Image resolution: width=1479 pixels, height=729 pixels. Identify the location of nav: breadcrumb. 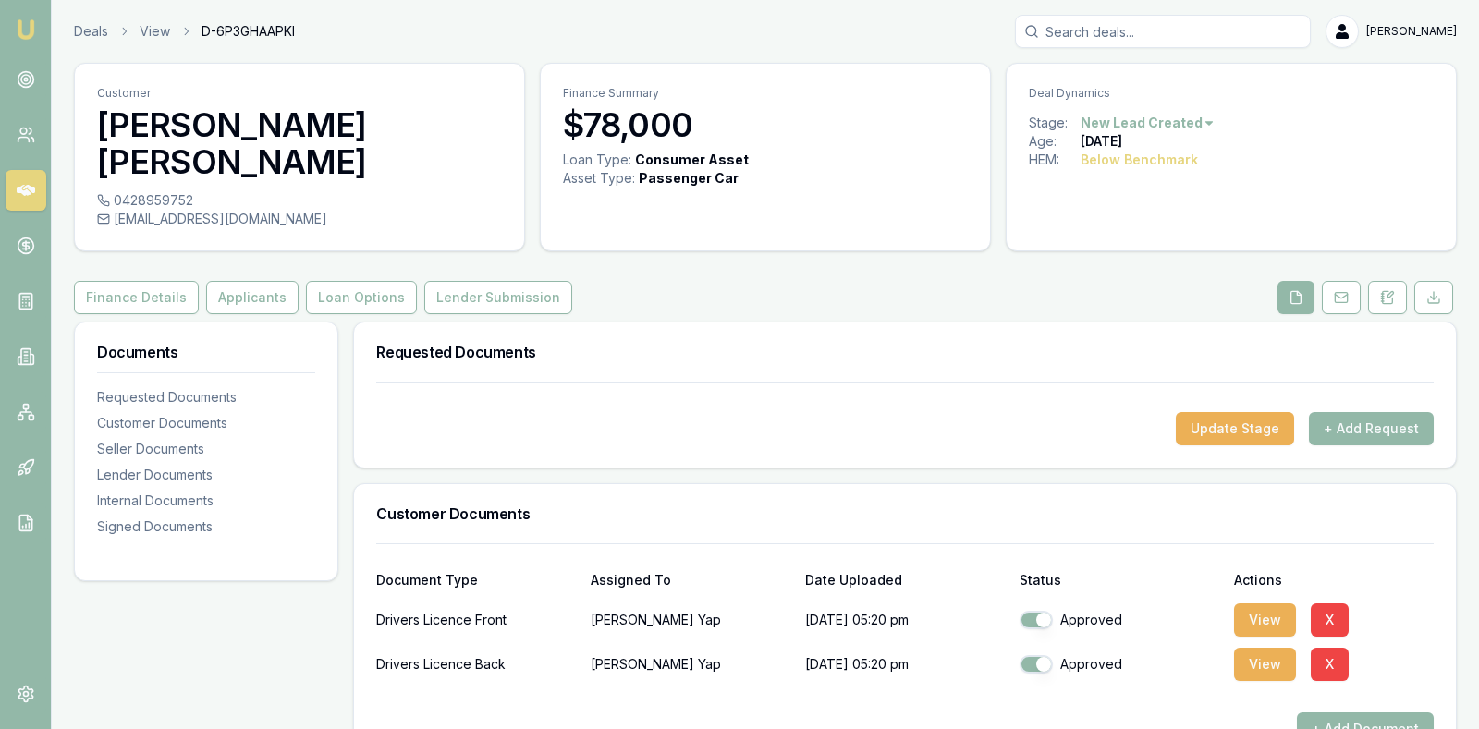
(184, 31).